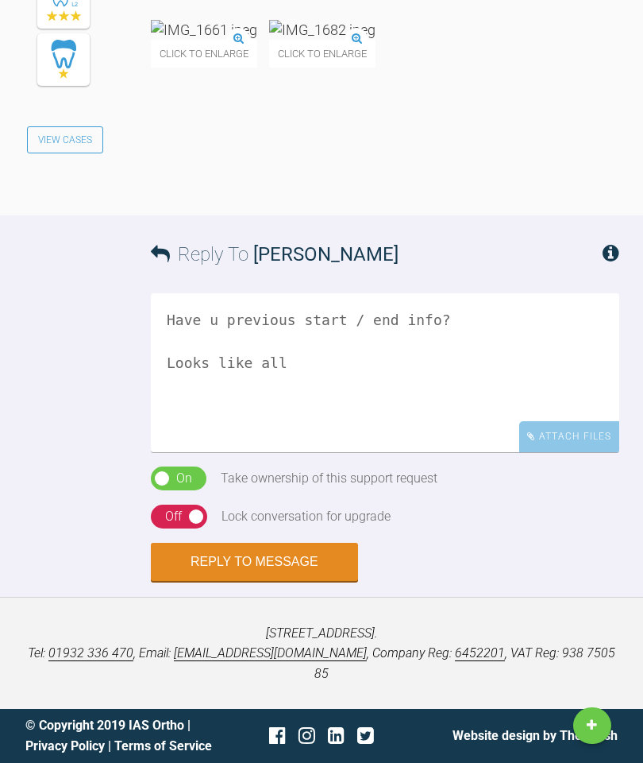  I want to click on button: Reply to Message, so click(254, 562).